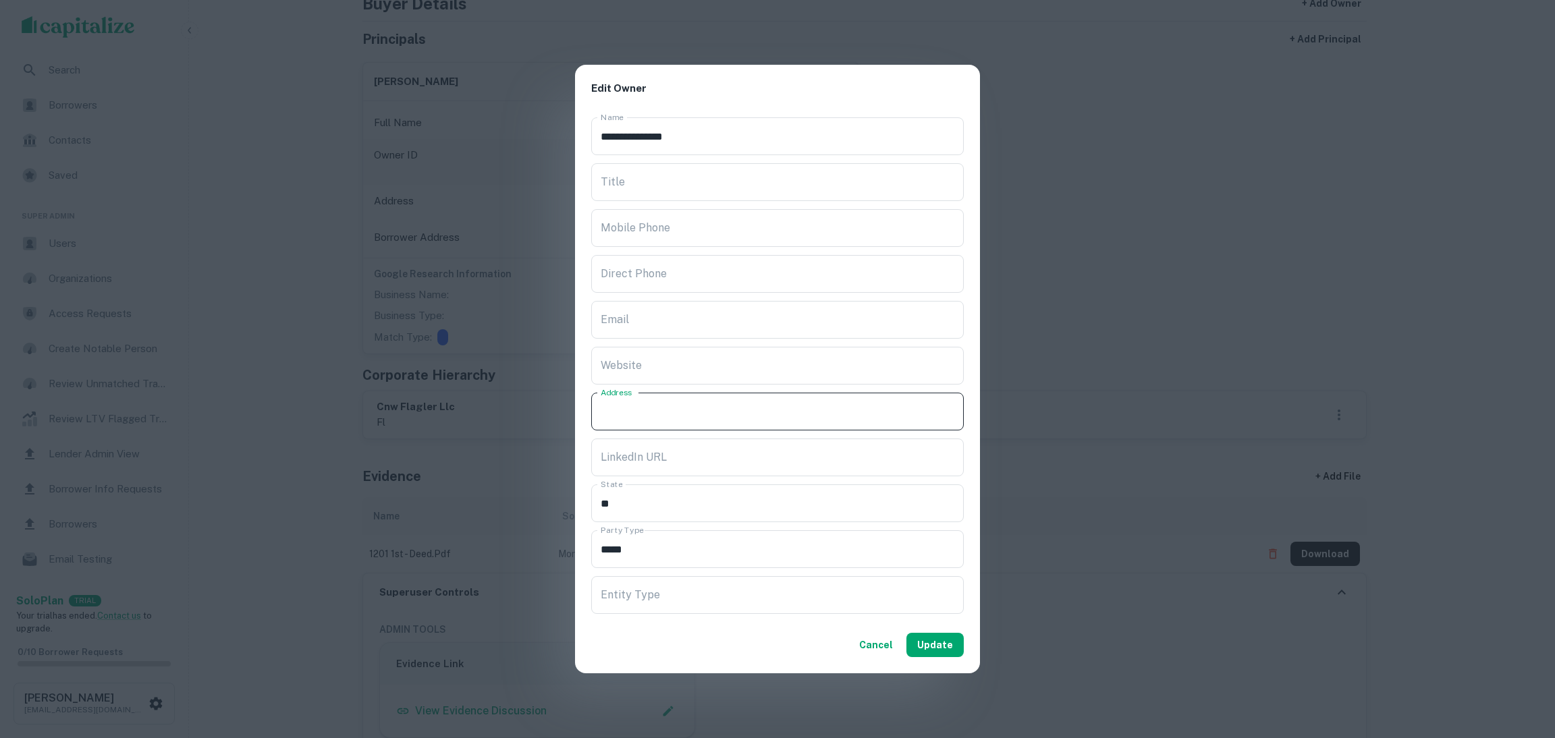  I want to click on h2: Edit Owner, so click(777, 88).